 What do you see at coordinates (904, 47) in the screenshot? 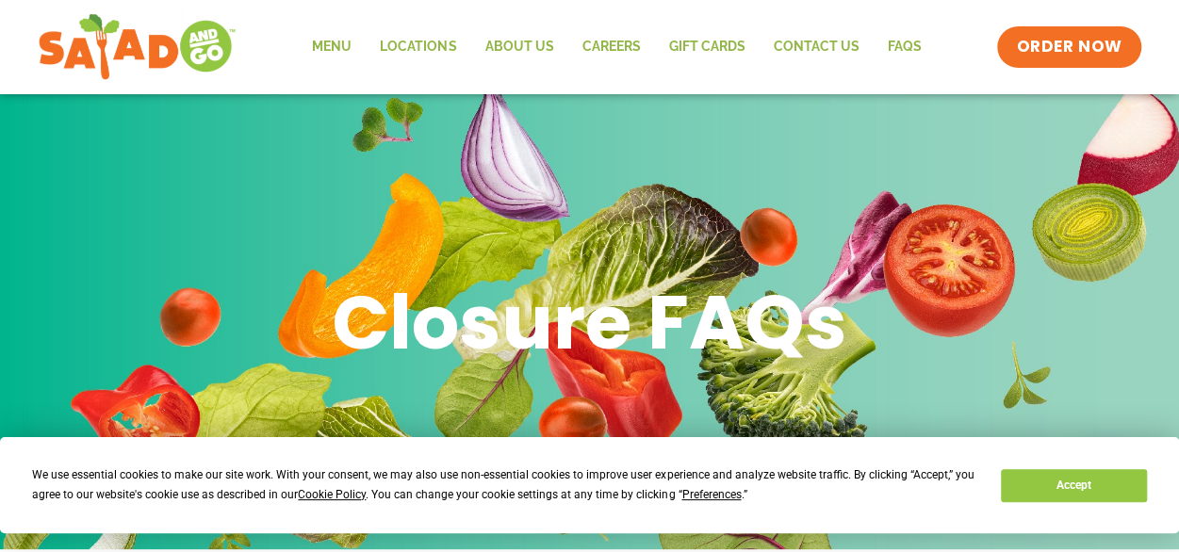
I see `a: FAQs` at bounding box center [904, 47].